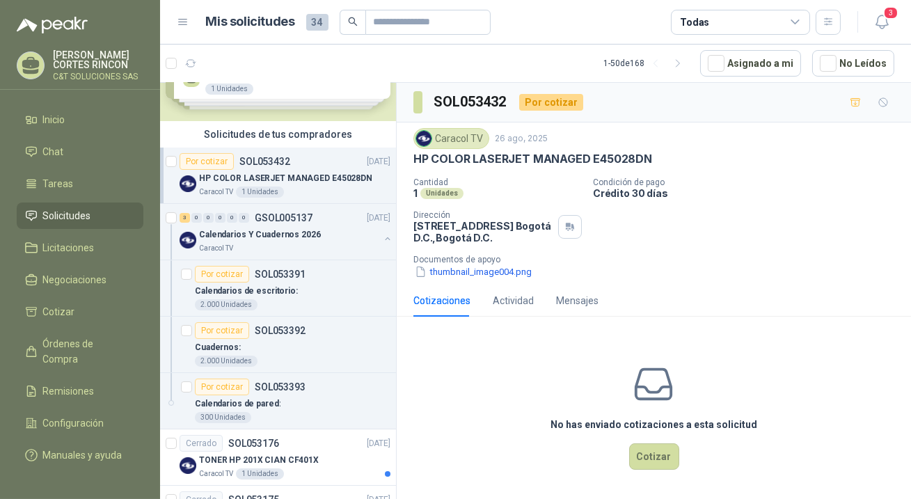 The height and width of the screenshot is (499, 911). What do you see at coordinates (513, 301) in the screenshot?
I see `div: Actividad` at bounding box center [513, 301].